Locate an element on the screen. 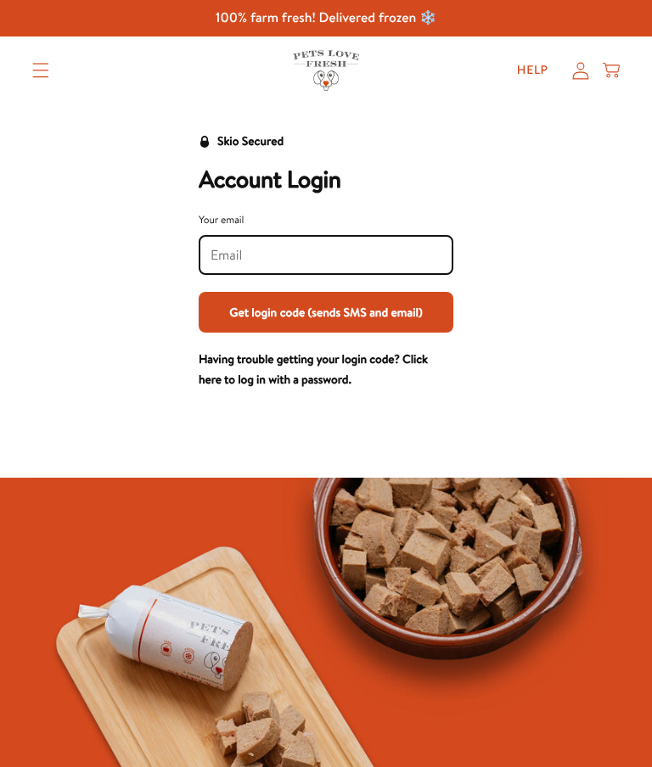 This screenshot has height=767, width=652. img: Pets Love Fresh is located at coordinates (326, 70).